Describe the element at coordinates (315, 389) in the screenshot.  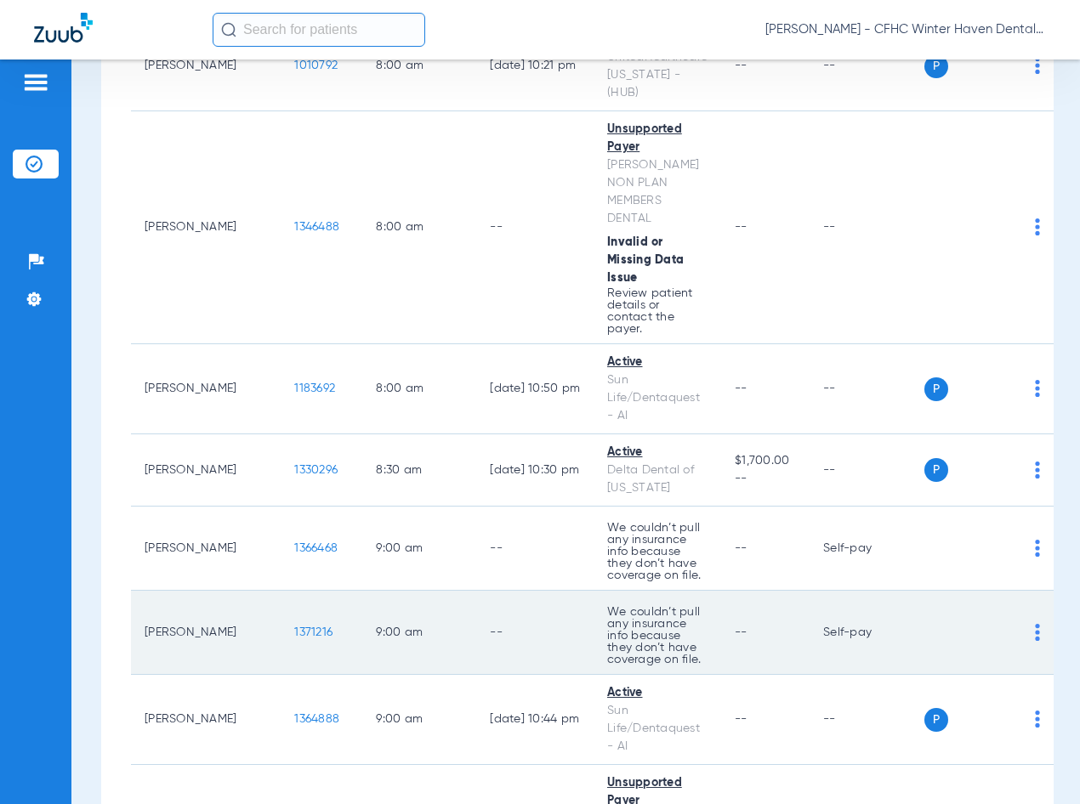
I see `span: 1183692` at that location.